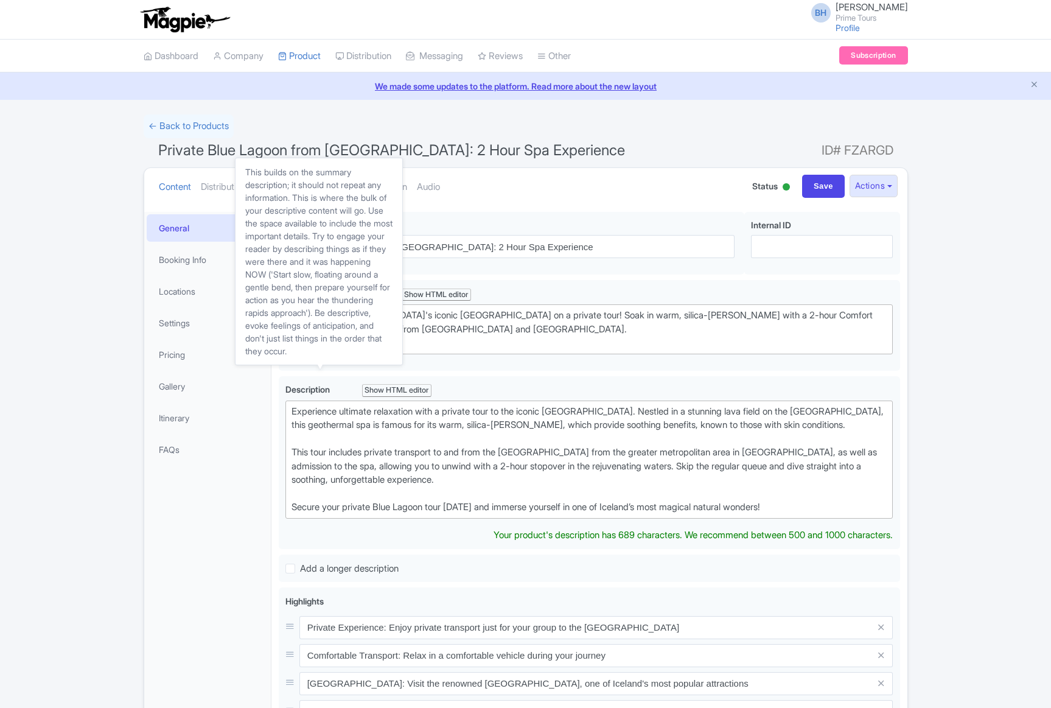  What do you see at coordinates (207, 449) in the screenshot?
I see `a: FAQs` at bounding box center [207, 449].